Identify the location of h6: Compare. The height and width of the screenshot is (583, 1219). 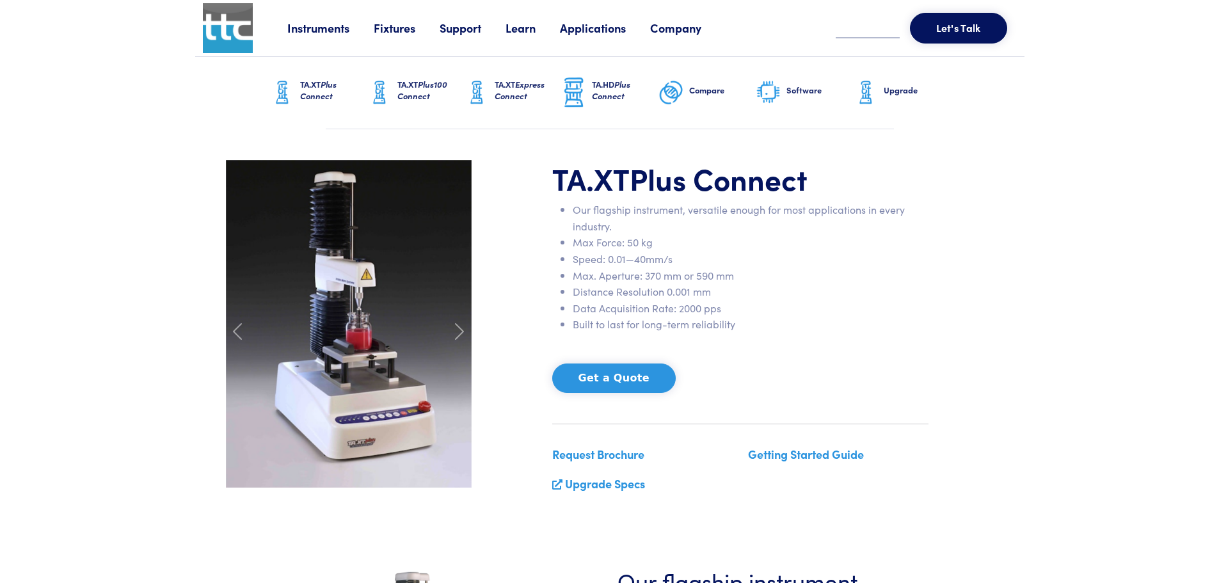
(722, 90).